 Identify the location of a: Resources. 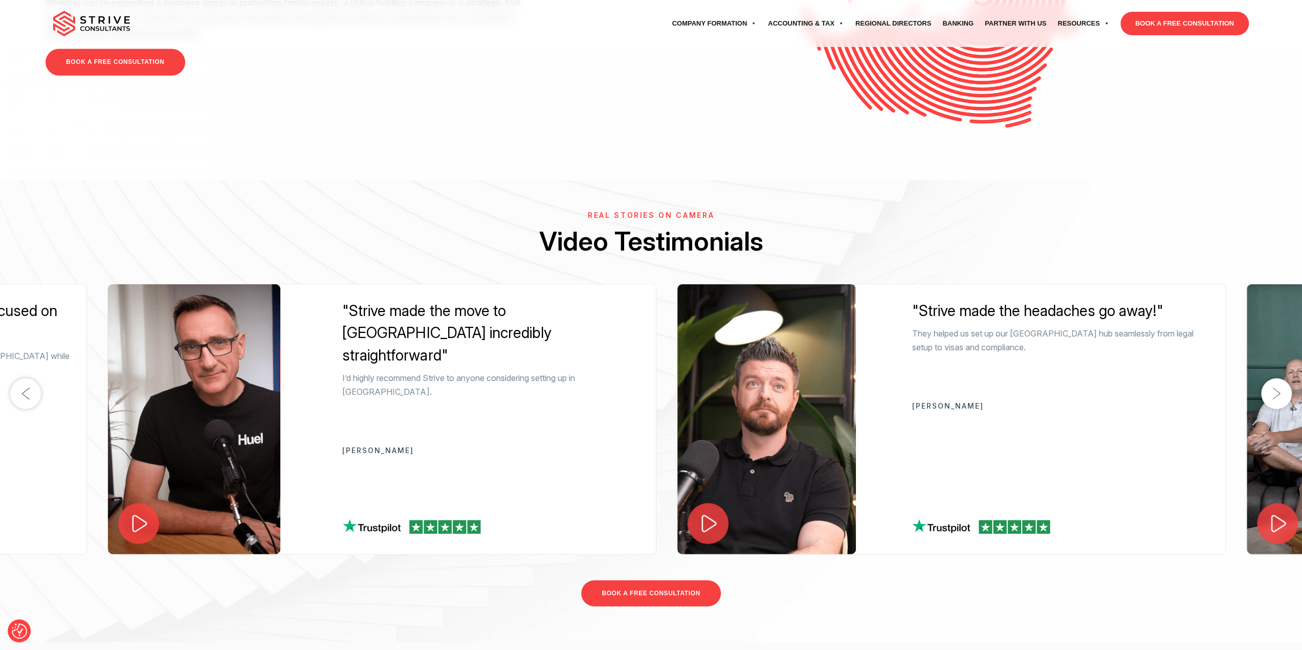
(1083, 24).